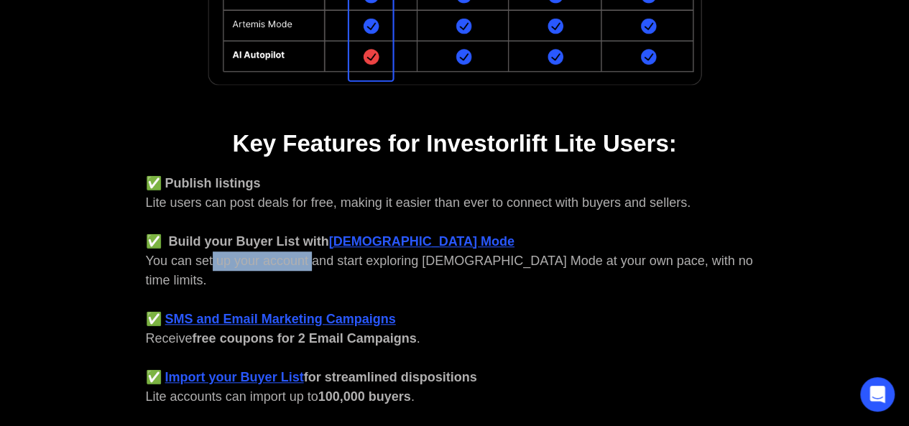 This screenshot has height=426, width=909. What do you see at coordinates (390, 377) in the screenshot?
I see `strong: for streamlined dispositions` at bounding box center [390, 377].